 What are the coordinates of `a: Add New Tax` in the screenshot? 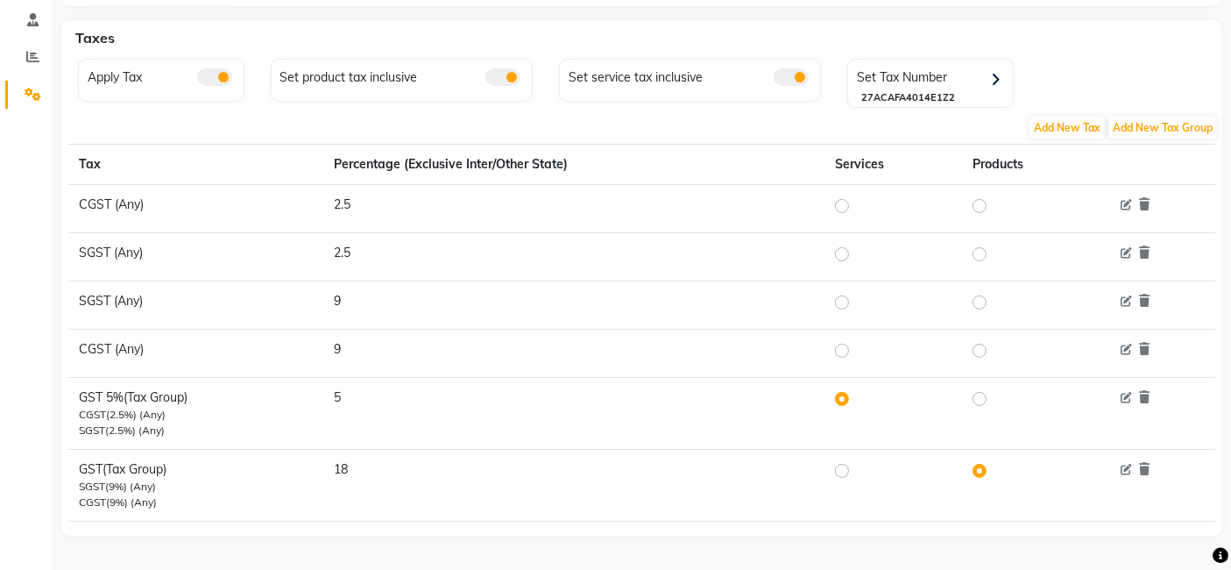 It's located at (1067, 127).